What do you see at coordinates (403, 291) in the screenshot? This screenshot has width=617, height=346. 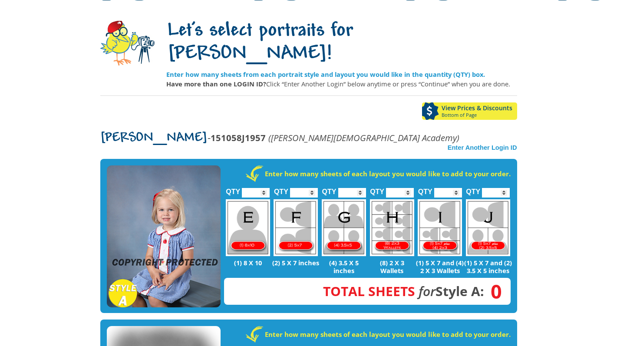 I see `strong: Style A:` at bounding box center [403, 291].